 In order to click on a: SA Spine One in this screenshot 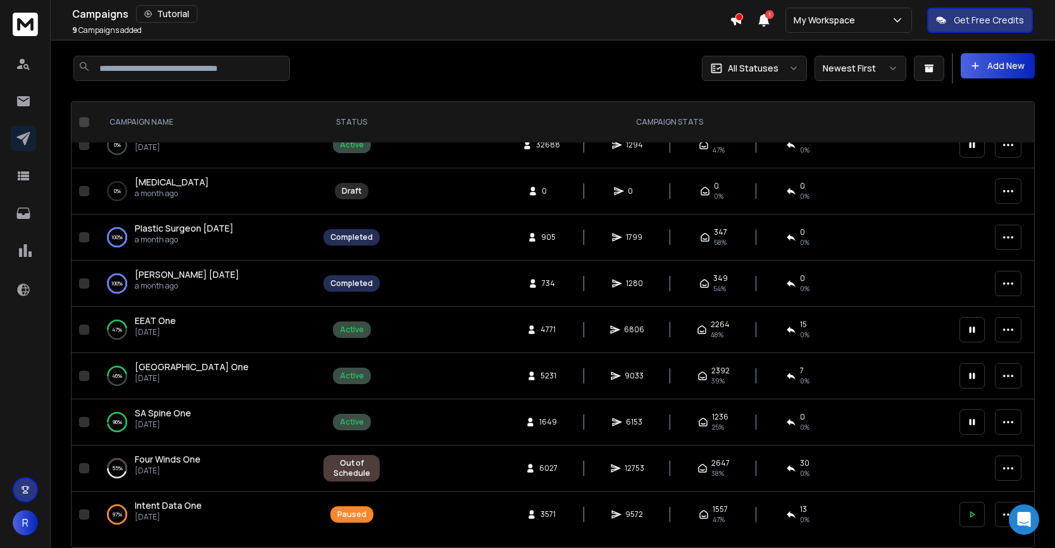, I will do `click(163, 413)`.